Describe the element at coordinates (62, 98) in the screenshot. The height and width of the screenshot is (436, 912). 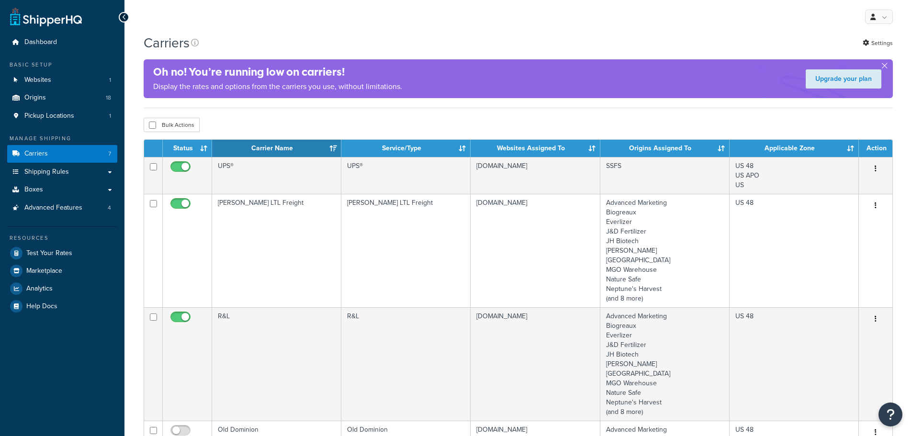
I see `li: Origins` at that location.